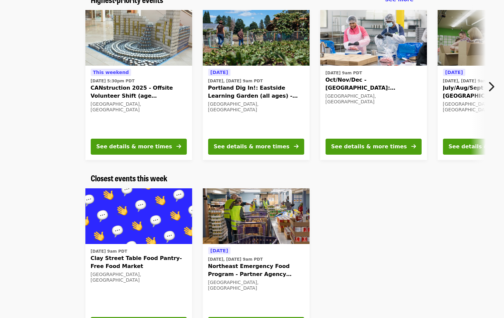 The image size is (504, 318). Describe the element at coordinates (129, 178) in the screenshot. I see `a: Closest events this week` at that location.